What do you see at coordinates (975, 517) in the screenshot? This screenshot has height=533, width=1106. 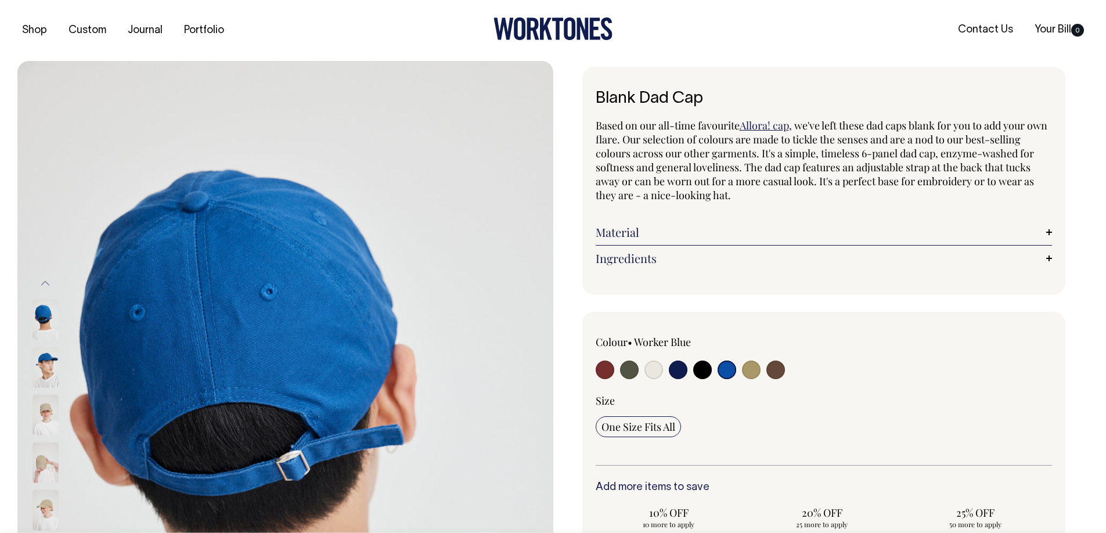 I see `input: 25% OFF 50 more to apply` at bounding box center [975, 517].